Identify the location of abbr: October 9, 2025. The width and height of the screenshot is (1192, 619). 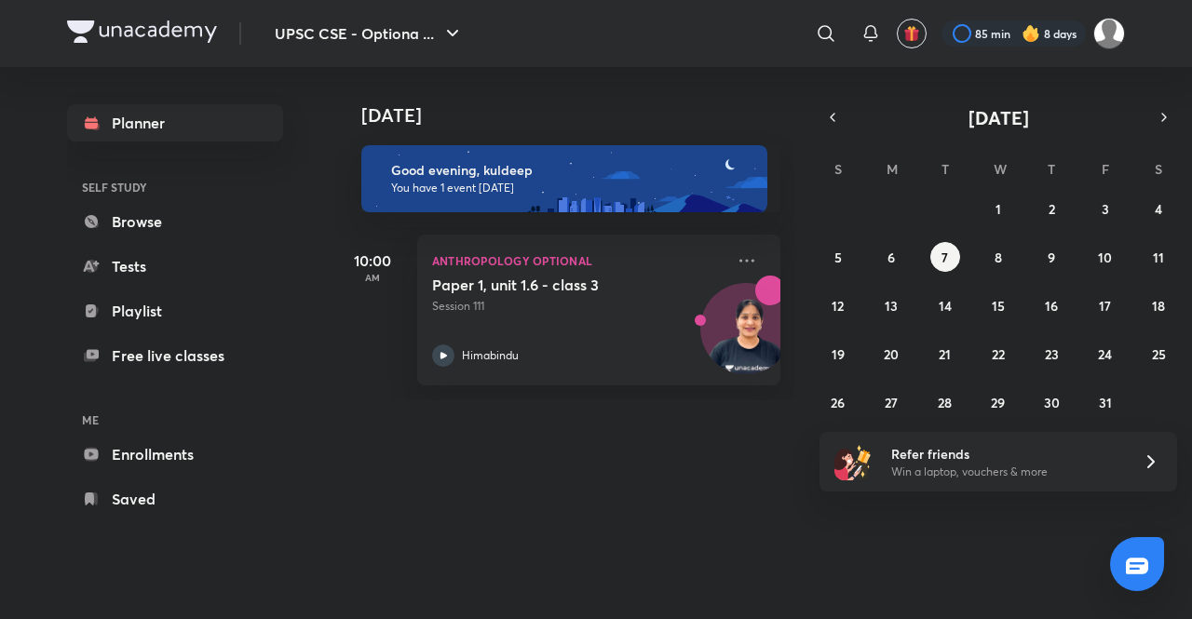
(1051, 257).